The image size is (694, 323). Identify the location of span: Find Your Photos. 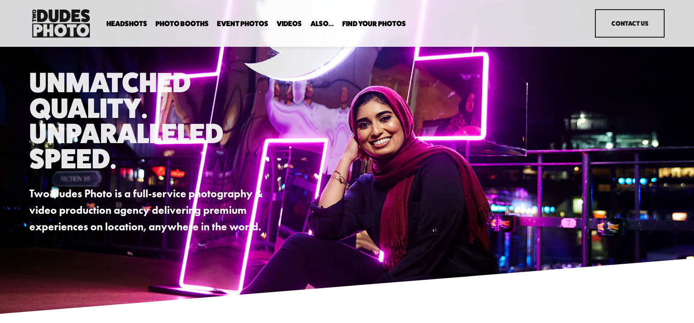
(374, 24).